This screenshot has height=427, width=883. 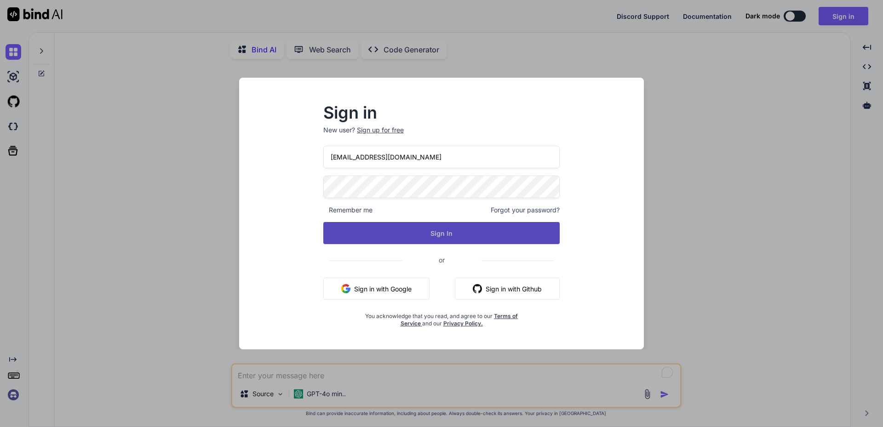 What do you see at coordinates (441, 317) in the screenshot?
I see `div: You acknowledge that you read, and agree to our and our` at bounding box center [441, 317].